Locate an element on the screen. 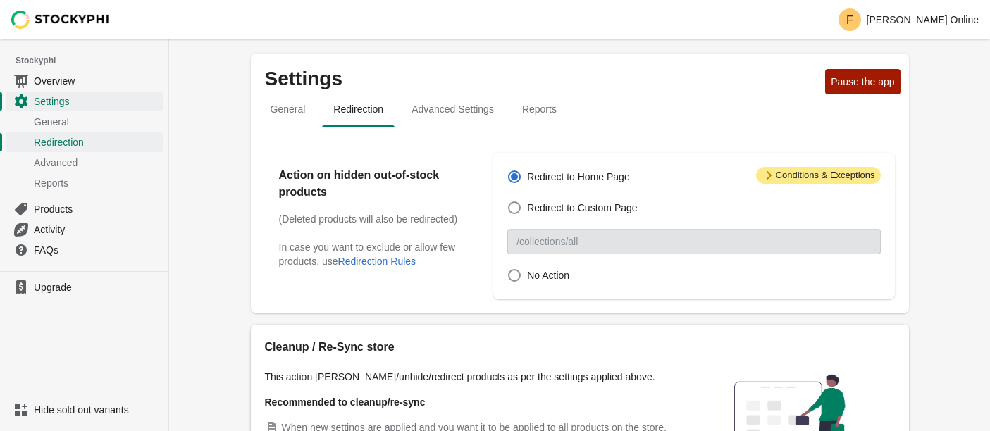  span: Products is located at coordinates (96, 209).